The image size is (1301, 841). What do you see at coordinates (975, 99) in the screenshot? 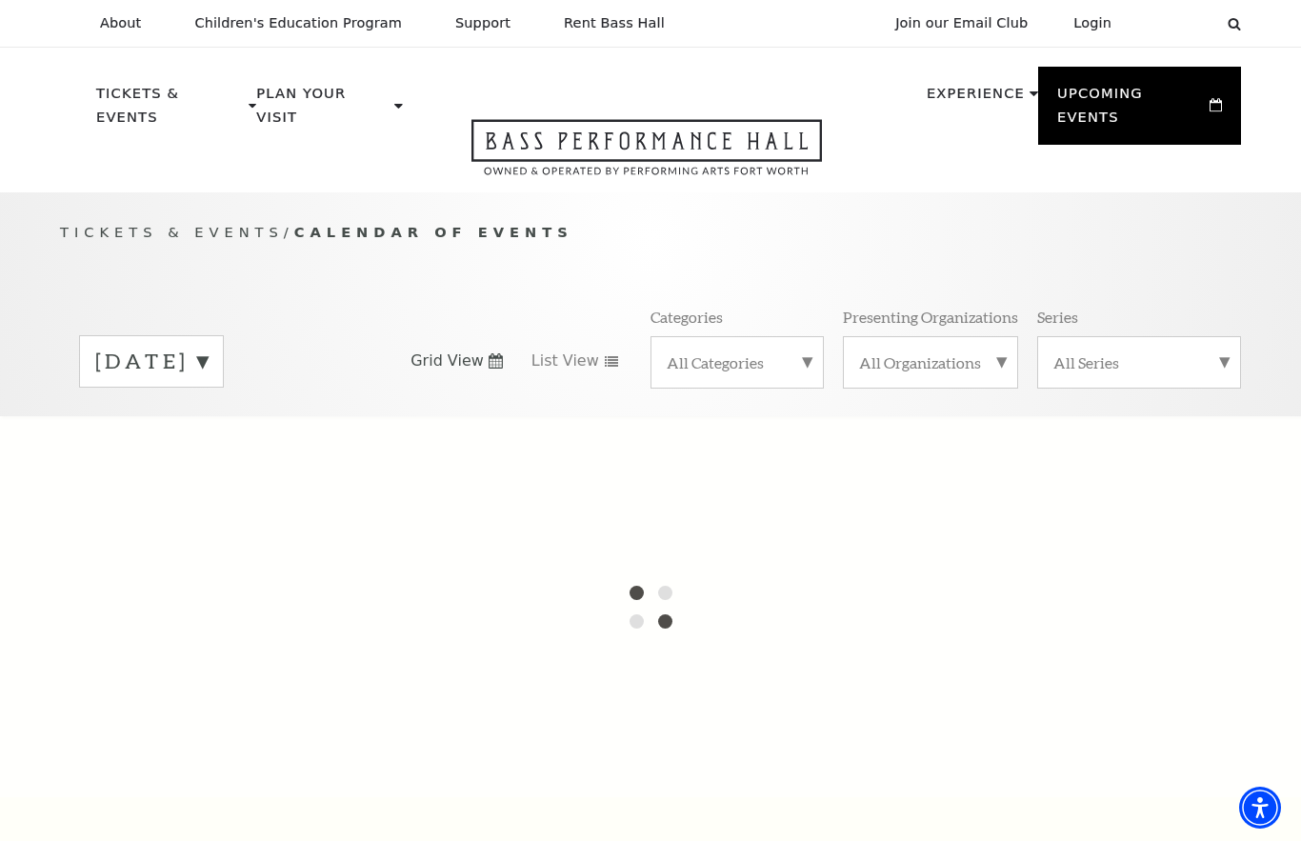
I see `p: Experience` at bounding box center [975, 99].